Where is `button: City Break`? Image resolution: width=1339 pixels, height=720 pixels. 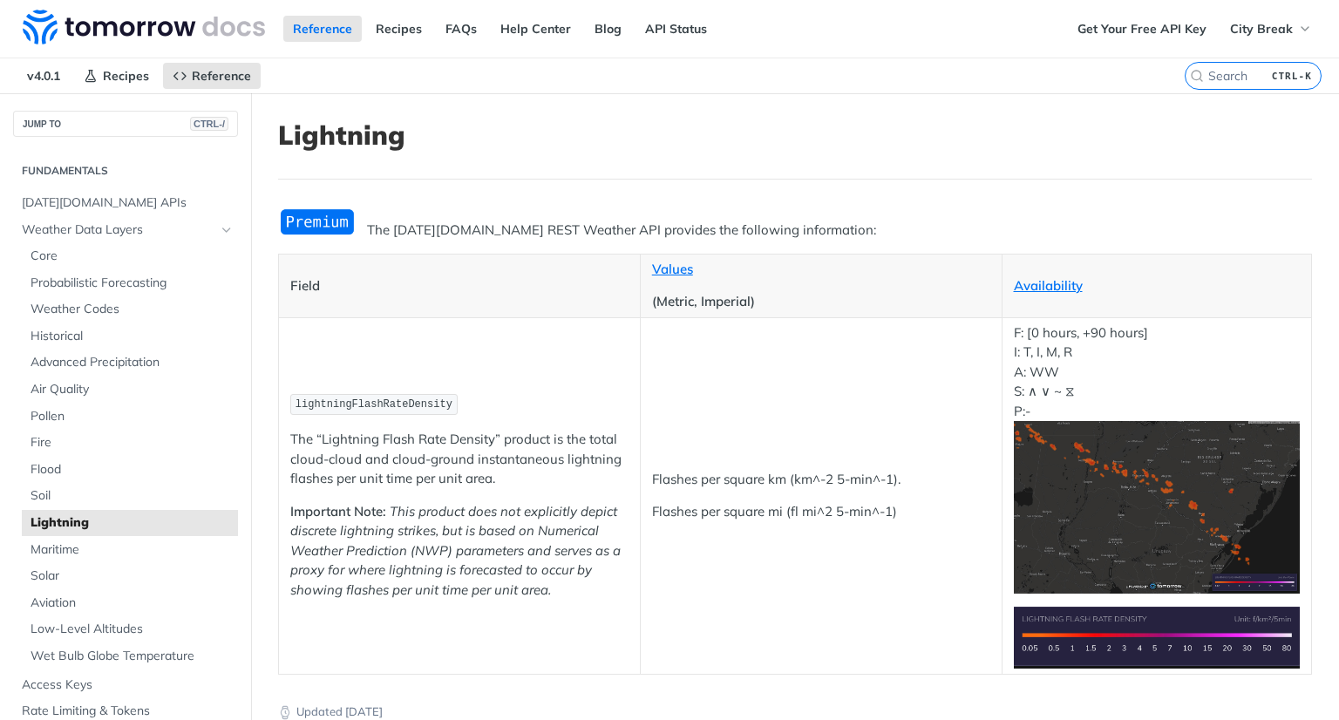
button: City Break is located at coordinates (1271, 29).